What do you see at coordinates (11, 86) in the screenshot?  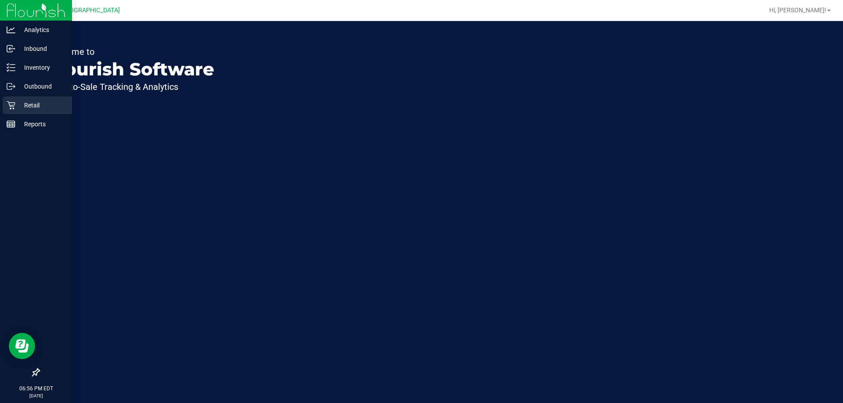 I see `inline-svg: Outbound` at bounding box center [11, 86].